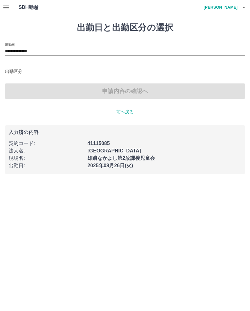  I want to click on p: 出勤日 :, so click(46, 166).